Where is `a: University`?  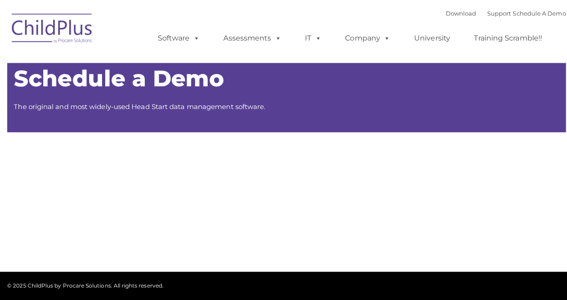
a: University is located at coordinates (427, 38).